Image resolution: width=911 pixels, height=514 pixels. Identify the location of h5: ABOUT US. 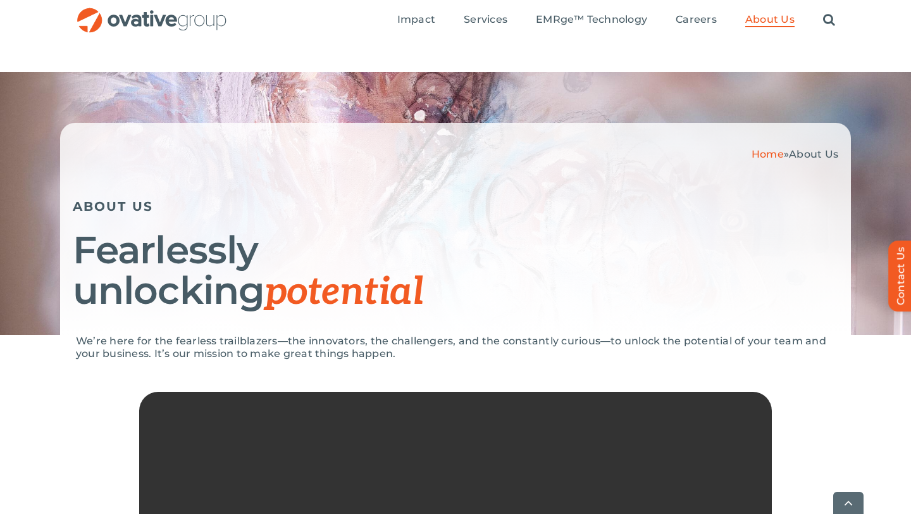
(456, 206).